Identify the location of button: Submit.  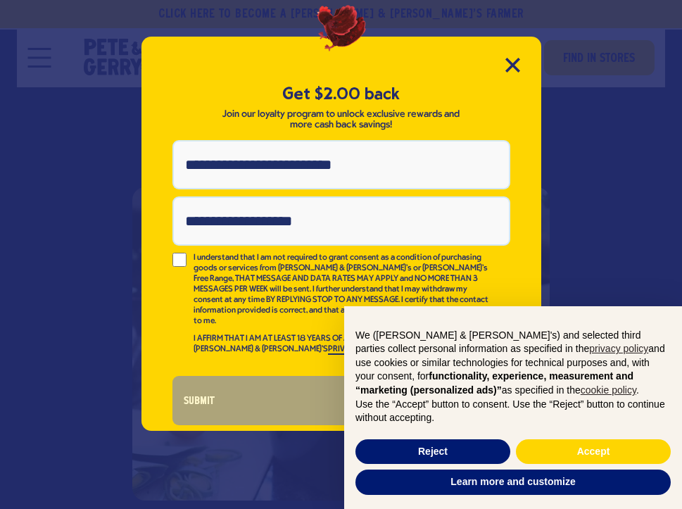
(342, 401).